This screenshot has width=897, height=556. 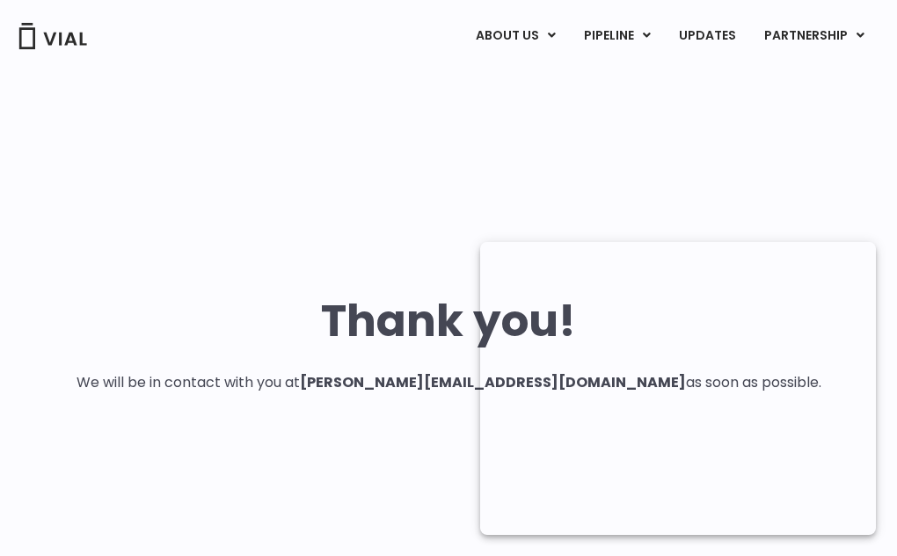 What do you see at coordinates (815, 36) in the screenshot?
I see `a: PARTNERSHIPMenu Toggle` at bounding box center [815, 36].